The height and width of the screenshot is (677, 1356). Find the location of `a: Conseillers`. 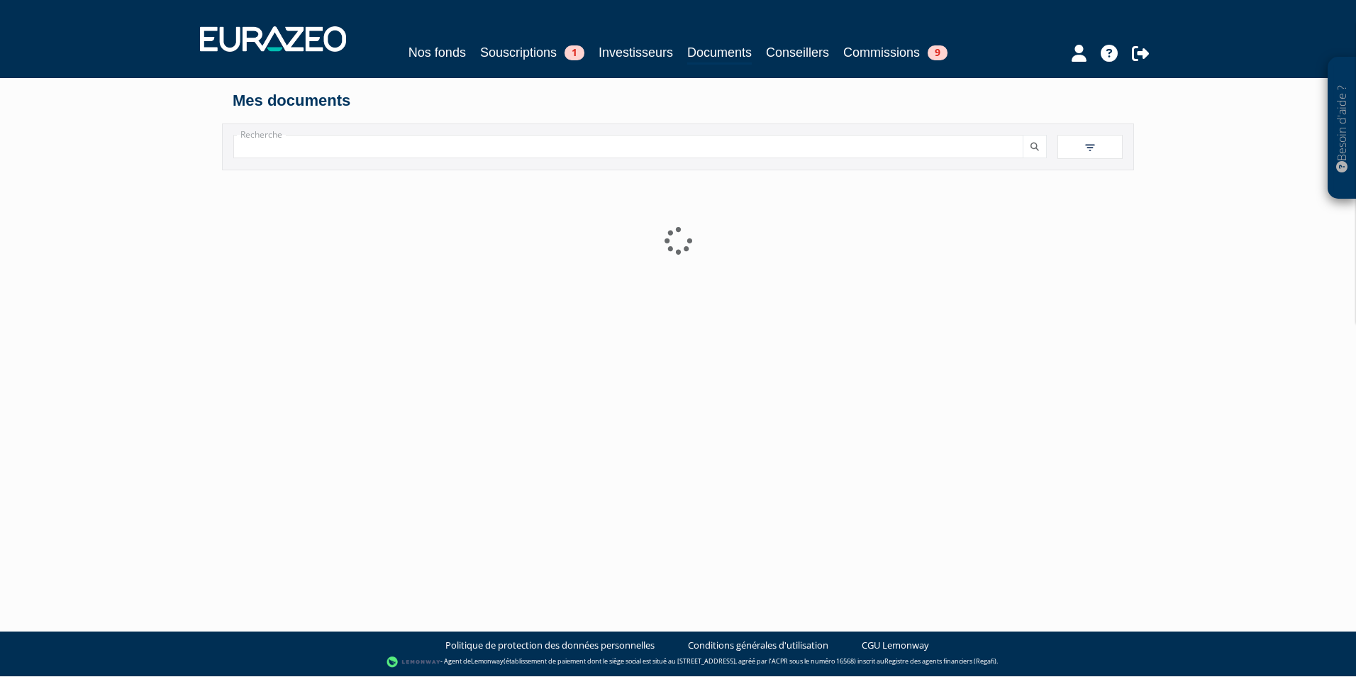

a: Conseillers is located at coordinates (797, 52).